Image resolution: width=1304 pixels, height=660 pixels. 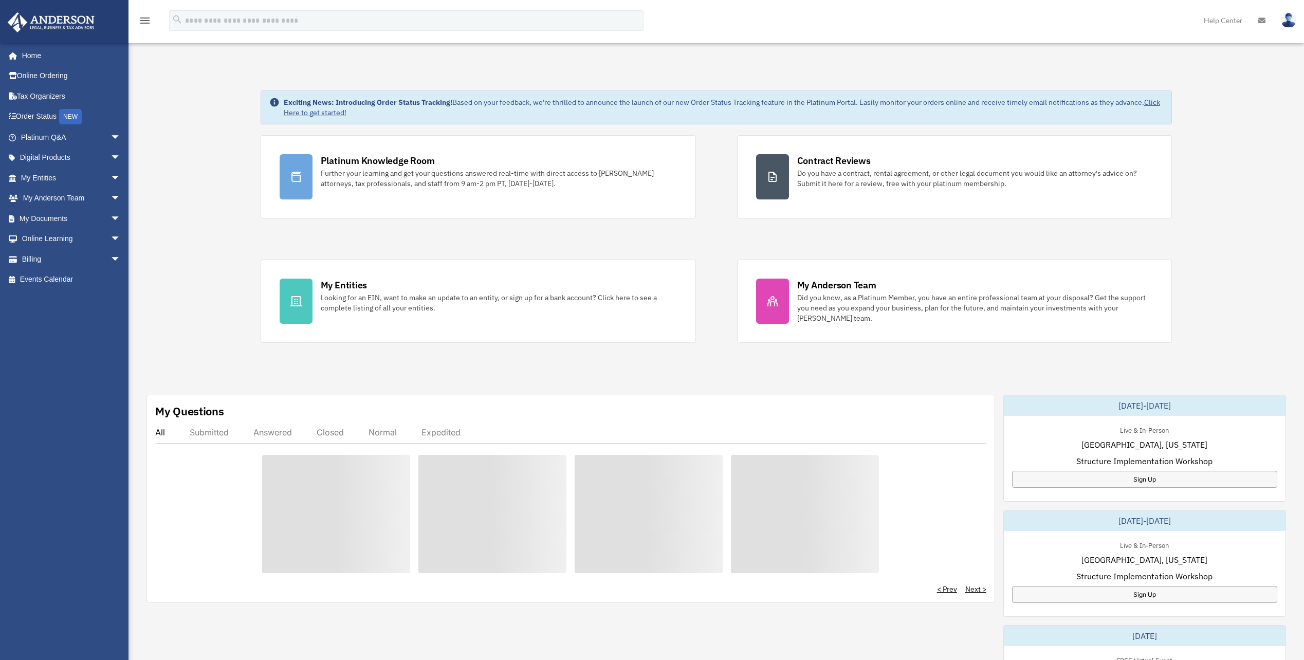 What do you see at coordinates (71, 117) in the screenshot?
I see `a: Order StatusNEW` at bounding box center [71, 117].